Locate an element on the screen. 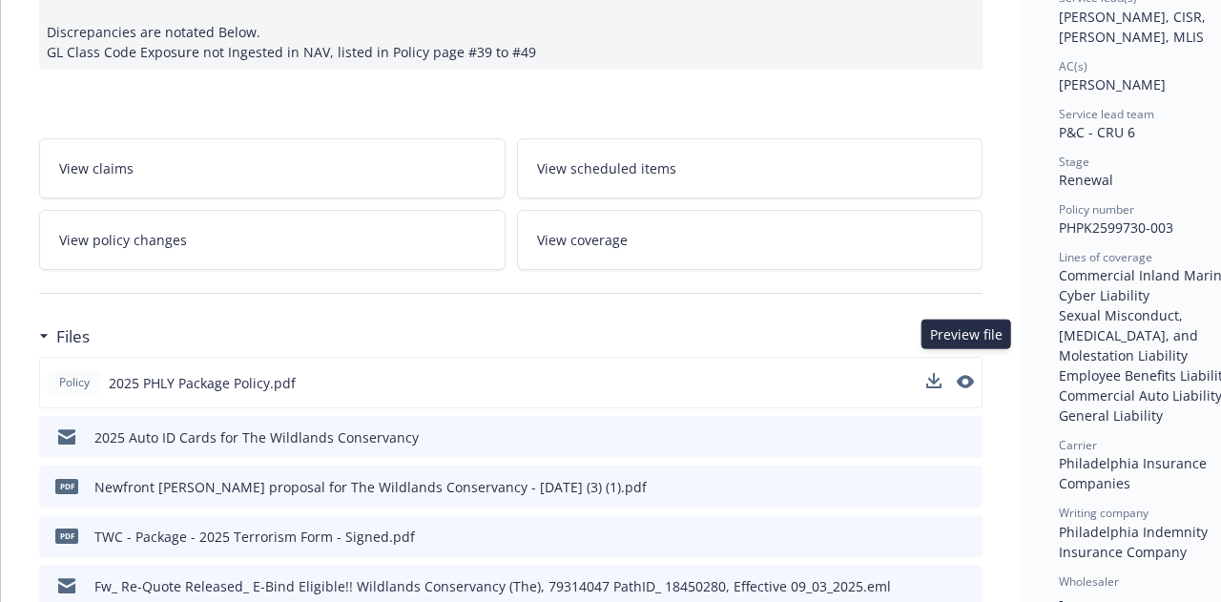 This screenshot has height=602, width=1221. span: View coverage is located at coordinates (582, 239).